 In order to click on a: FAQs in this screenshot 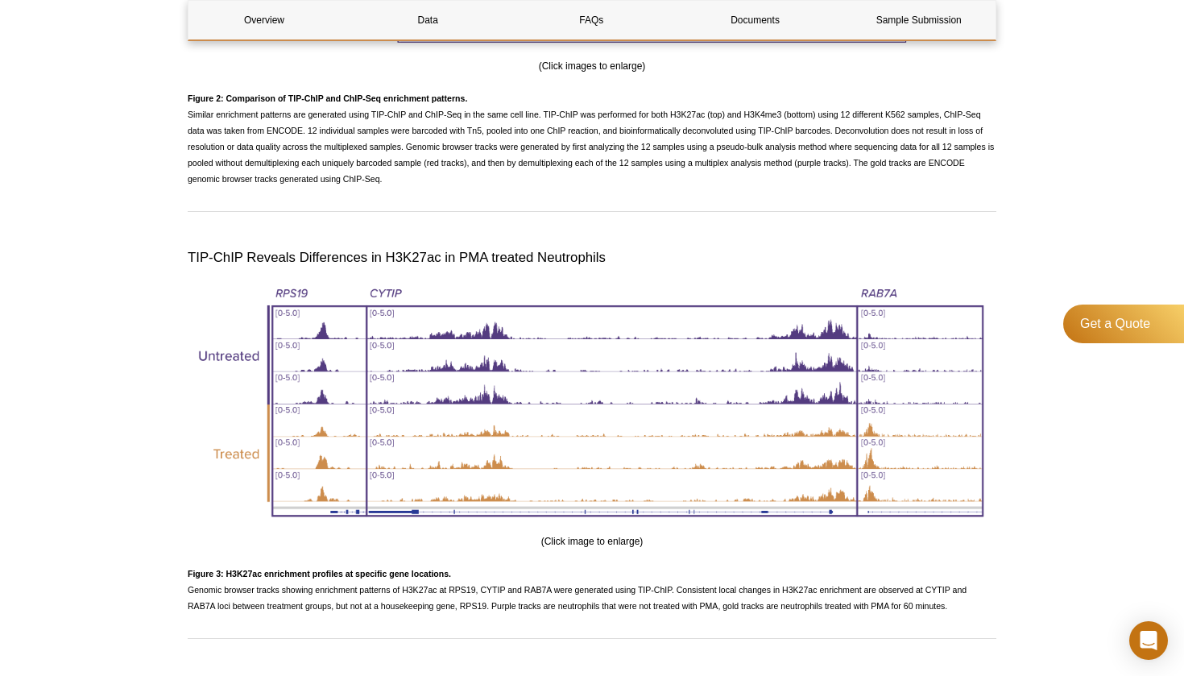, I will do `click(591, 20)`.